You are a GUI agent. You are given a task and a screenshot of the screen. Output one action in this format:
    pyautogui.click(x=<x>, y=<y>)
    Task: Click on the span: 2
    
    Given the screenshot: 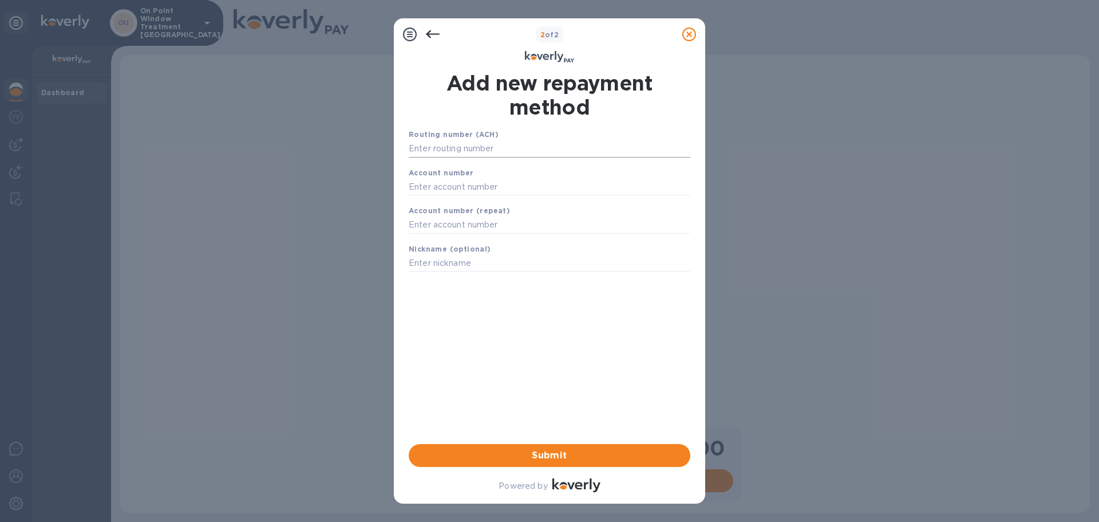 What is the action you would take?
    pyautogui.click(x=543, y=34)
    